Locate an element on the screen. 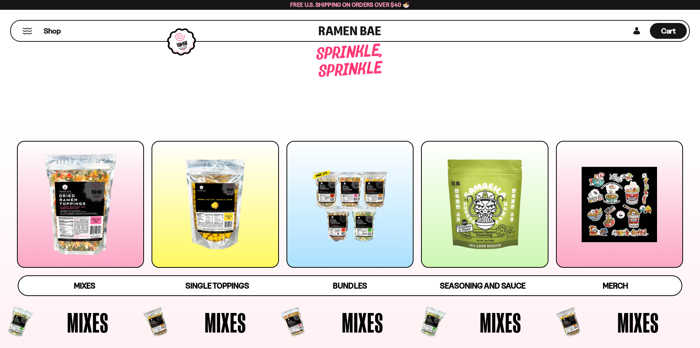 The height and width of the screenshot is (348, 700). span: Merch is located at coordinates (615, 286).